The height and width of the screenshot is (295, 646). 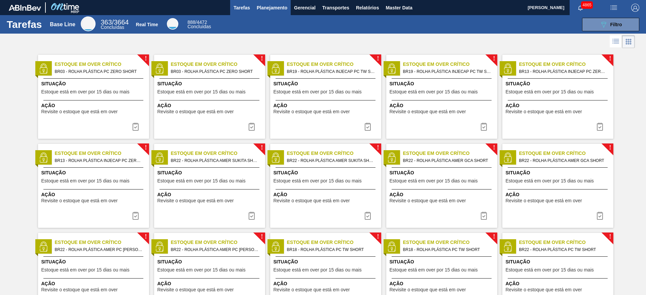 I want to click on span: Relatórios, so click(x=367, y=8).